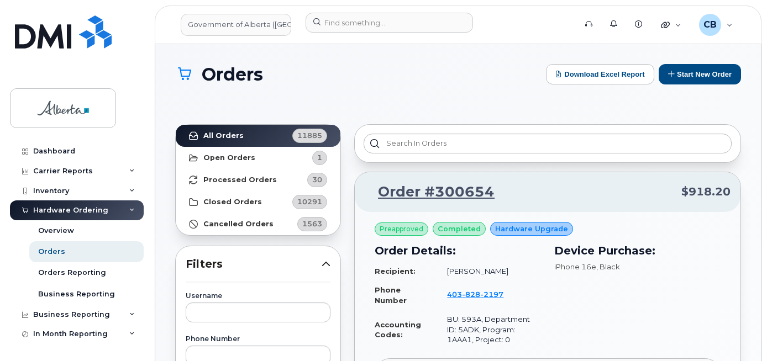  I want to click on button: Start New Order, so click(699, 74).